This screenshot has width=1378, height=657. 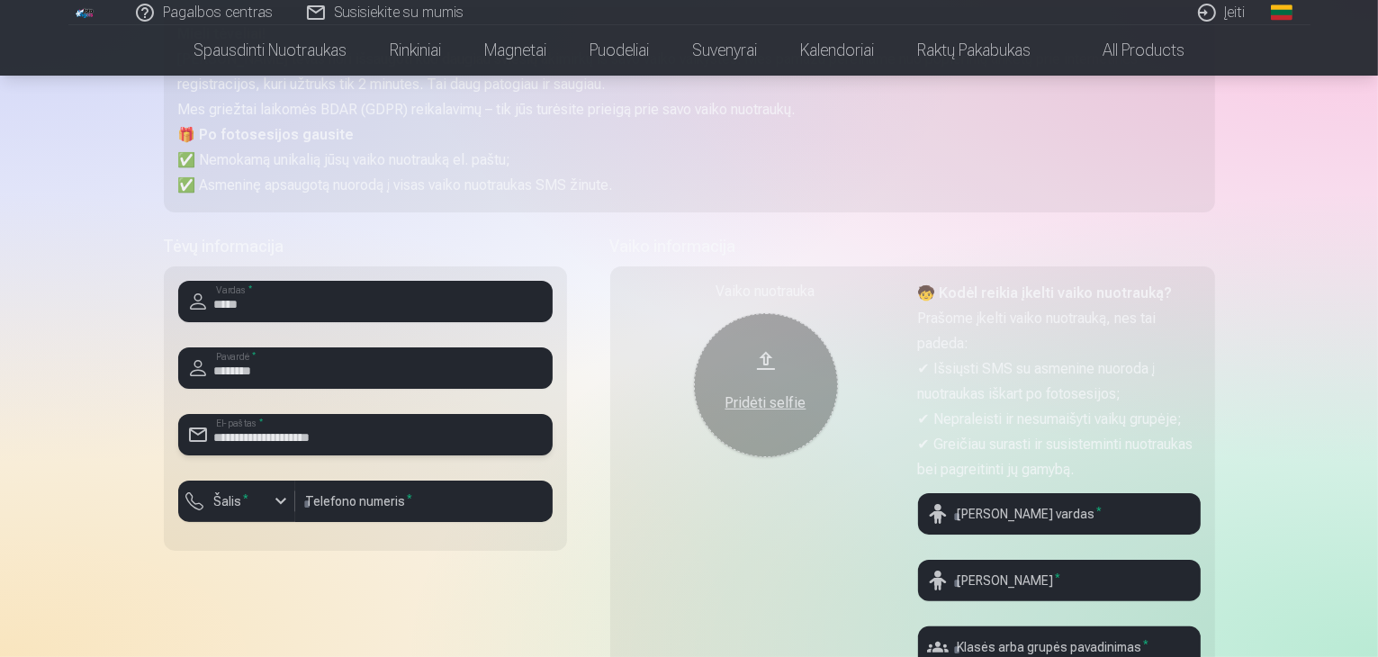 I want to click on p: Prašome įkelti vaiko nuotrauką, nes tai padeda:, so click(x=1060, y=331).